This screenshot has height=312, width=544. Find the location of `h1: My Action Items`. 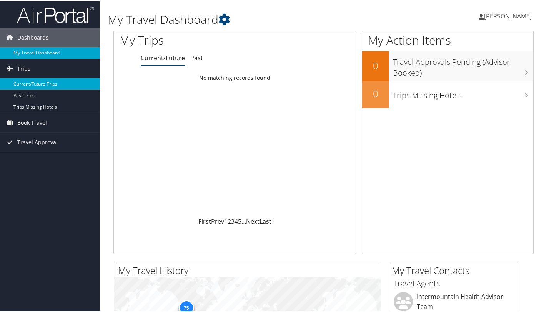

h1: My Action Items is located at coordinates (447, 40).